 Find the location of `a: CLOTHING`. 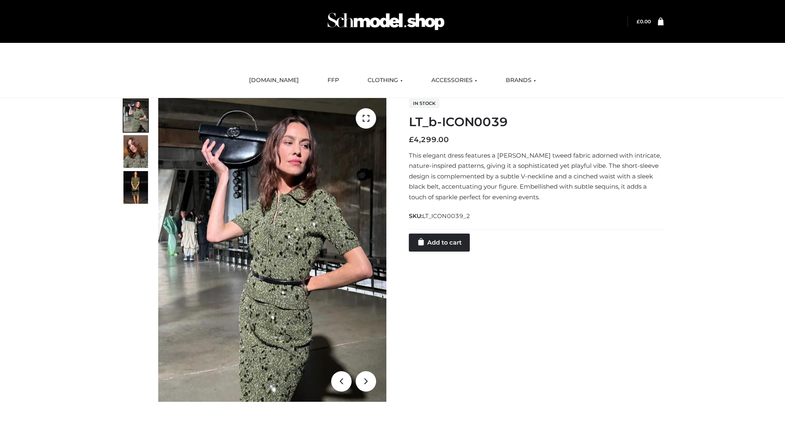

a: CLOTHING is located at coordinates (385, 81).